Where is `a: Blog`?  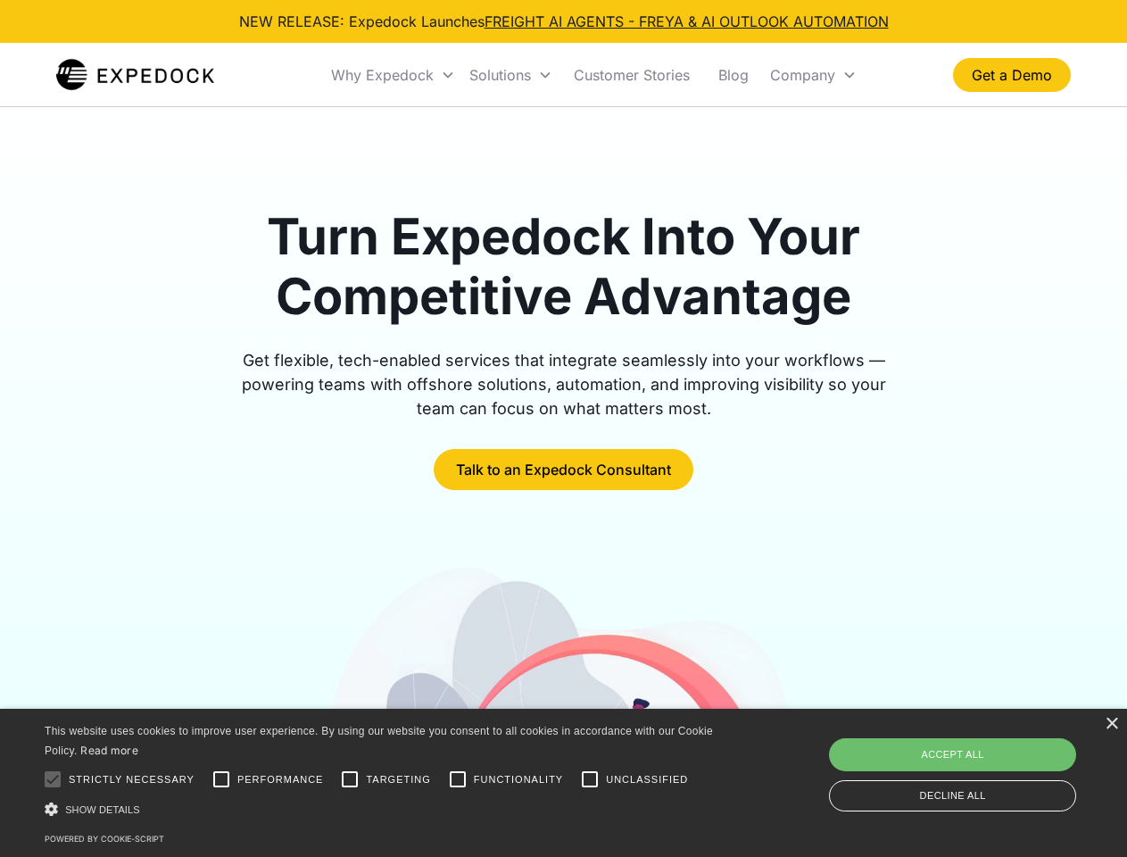 a: Blog is located at coordinates (734, 75).